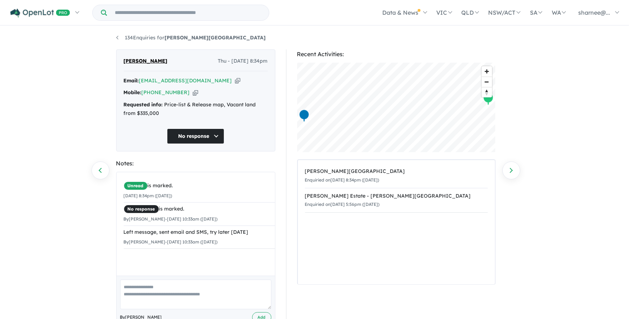 This screenshot has height=319, width=629. What do you see at coordinates (143, 104) in the screenshot?
I see `strong: Requested info:` at bounding box center [143, 104].